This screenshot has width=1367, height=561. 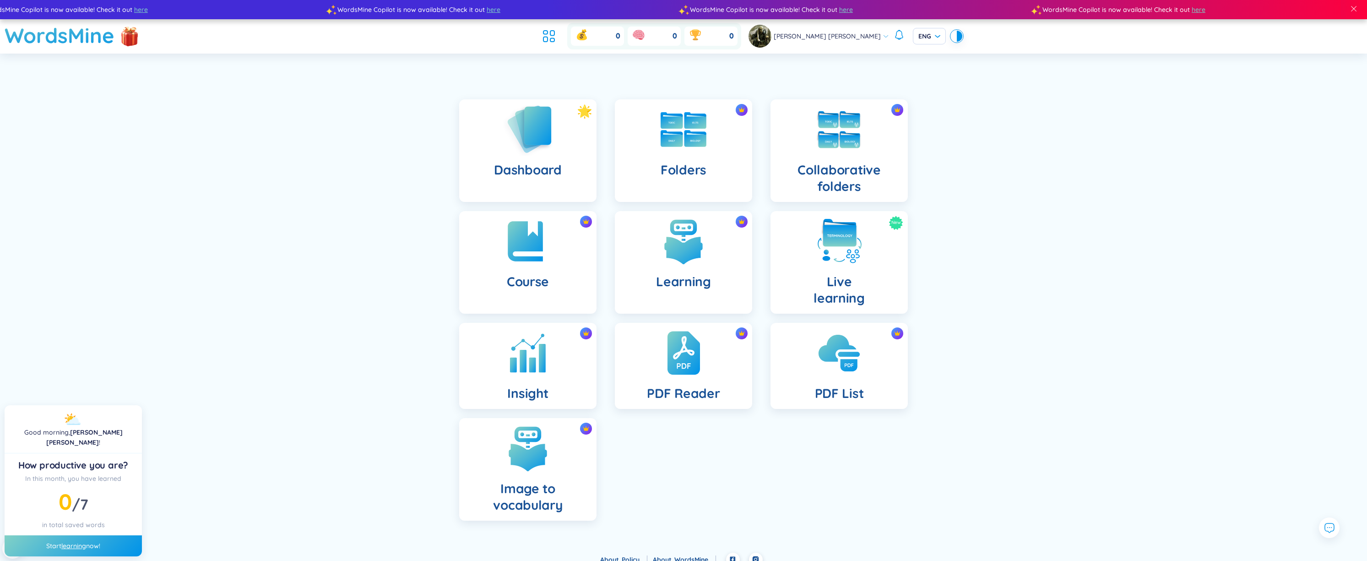 What do you see at coordinates (761, 36) in the screenshot?
I see `a: avatar` at bounding box center [761, 36].